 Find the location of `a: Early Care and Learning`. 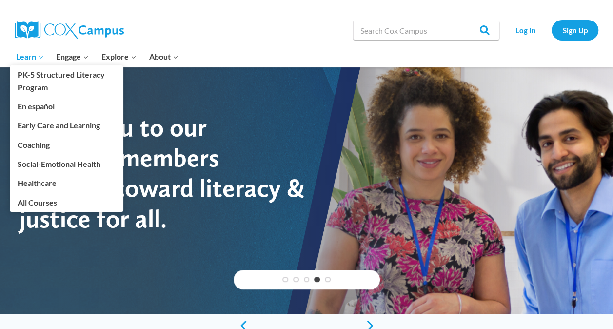

a: Early Care and Learning is located at coordinates (66, 125).